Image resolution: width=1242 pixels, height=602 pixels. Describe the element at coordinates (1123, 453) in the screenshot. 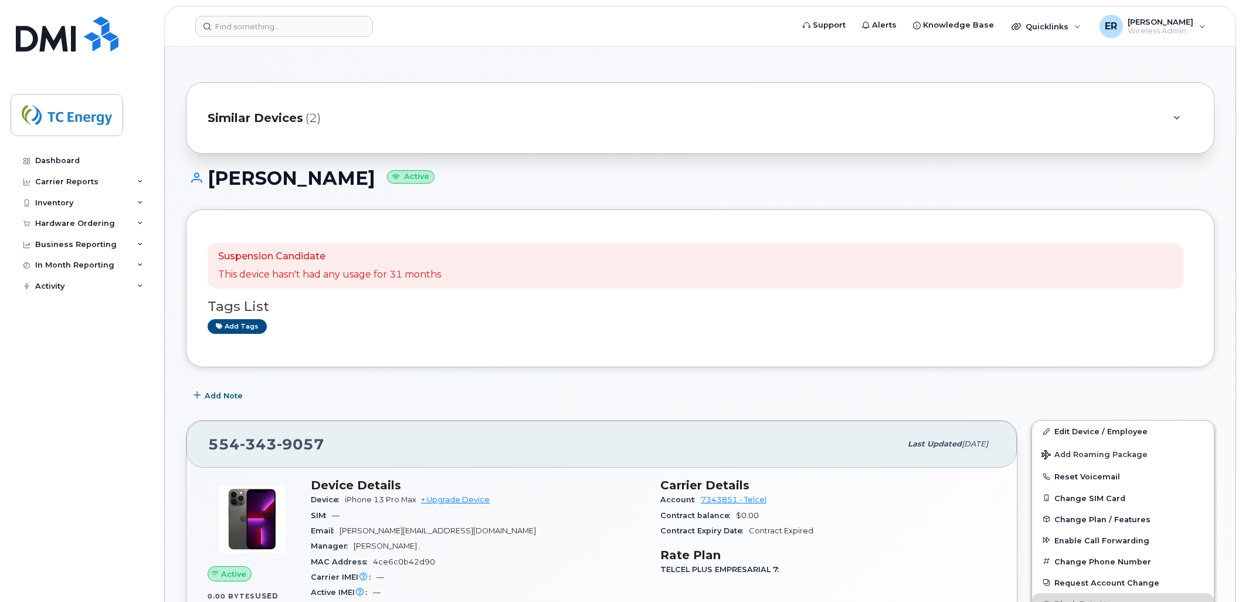

I see `button: Add Roaming Package` at that location.